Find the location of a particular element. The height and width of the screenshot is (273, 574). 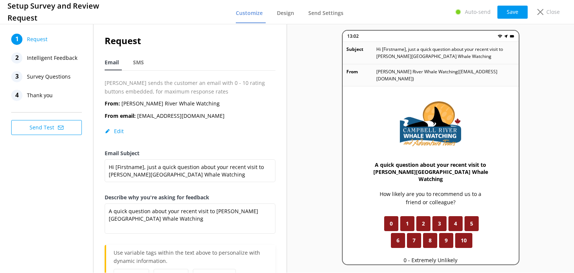

div: 1 is located at coordinates (17, 39).